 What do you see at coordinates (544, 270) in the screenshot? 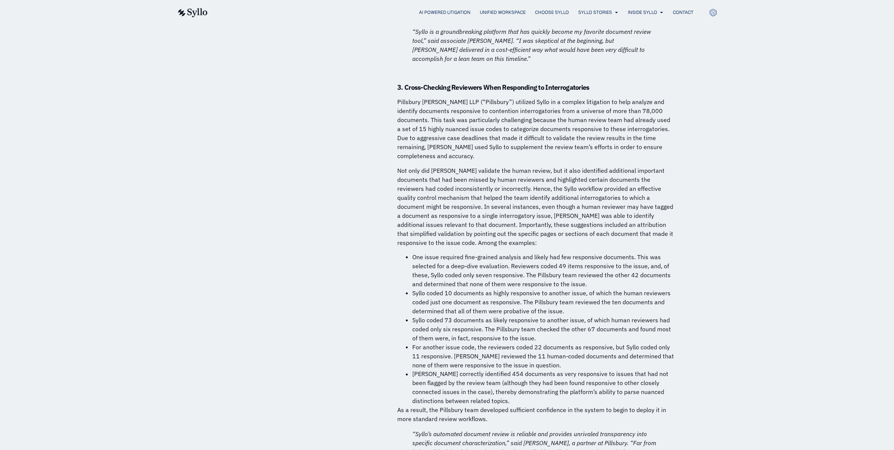
I see `li: One issue required fine-grained analysis and likely had few responsive documents. This was select...` at bounding box center [544, 270].